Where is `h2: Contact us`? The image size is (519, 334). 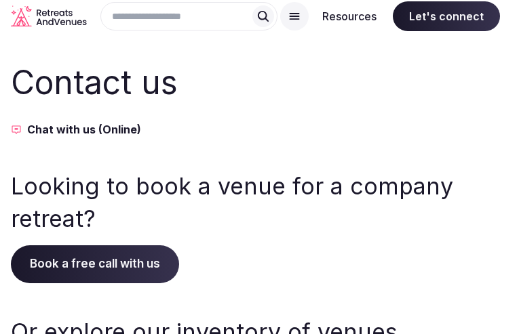
h2: Contact us is located at coordinates (259, 82).